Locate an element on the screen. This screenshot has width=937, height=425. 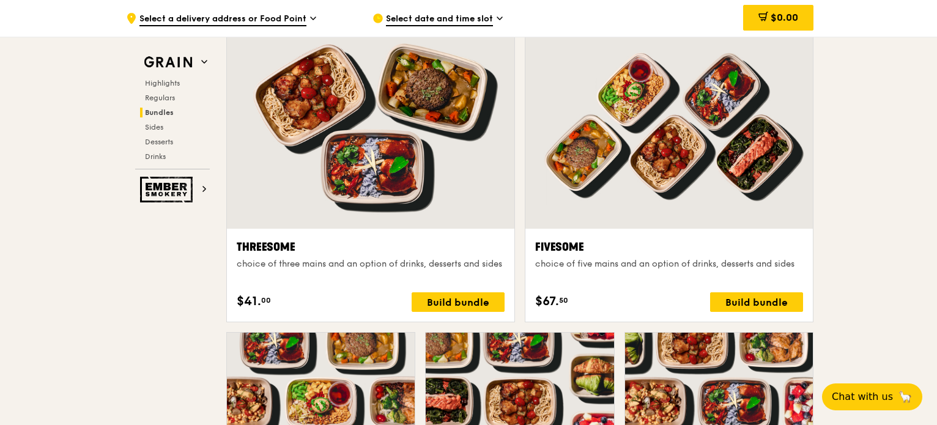
img: Ember Smokery web logo is located at coordinates (168, 190).